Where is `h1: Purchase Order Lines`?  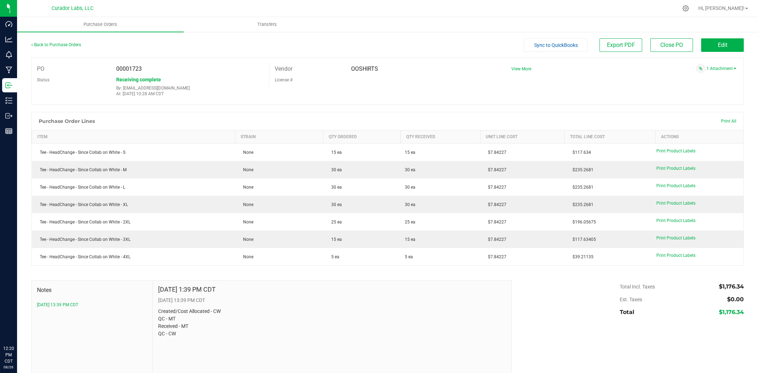
h1: Purchase Order Lines is located at coordinates (67, 121).